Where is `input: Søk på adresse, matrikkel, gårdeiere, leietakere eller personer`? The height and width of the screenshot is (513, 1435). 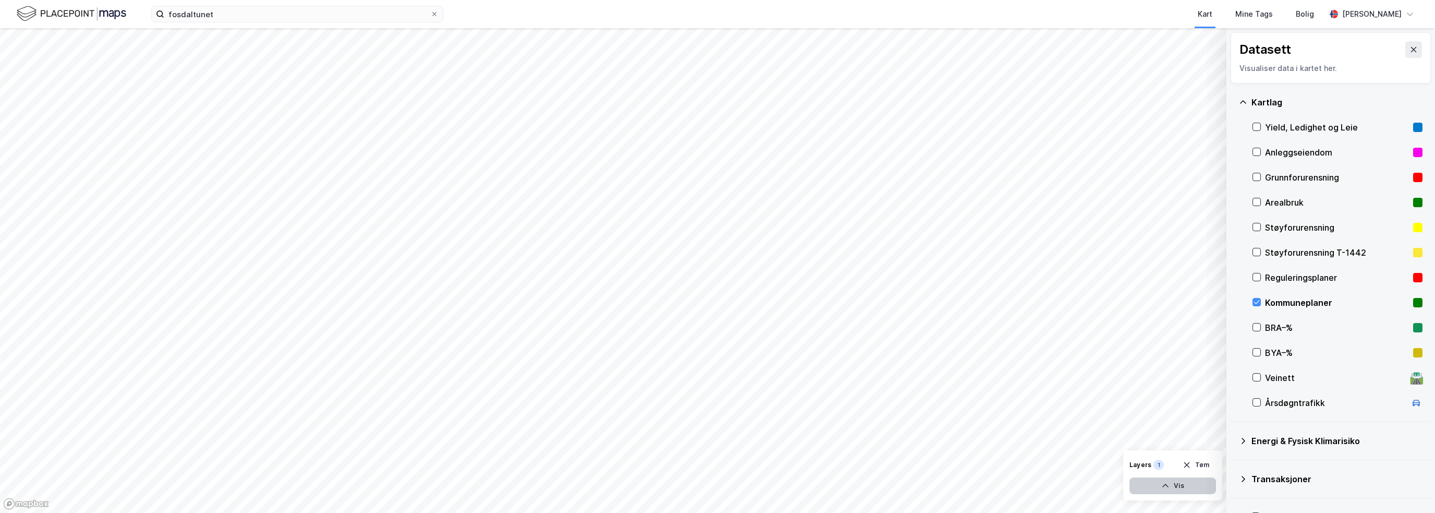
input: Søk på adresse, matrikkel, gårdeiere, leietakere eller personer is located at coordinates (297, 14).